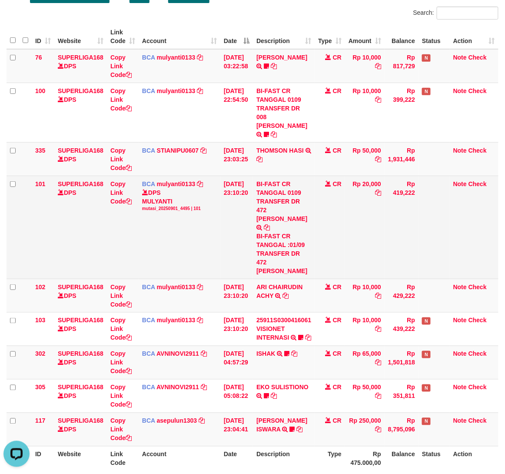  I want to click on th: Date, so click(237, 458).